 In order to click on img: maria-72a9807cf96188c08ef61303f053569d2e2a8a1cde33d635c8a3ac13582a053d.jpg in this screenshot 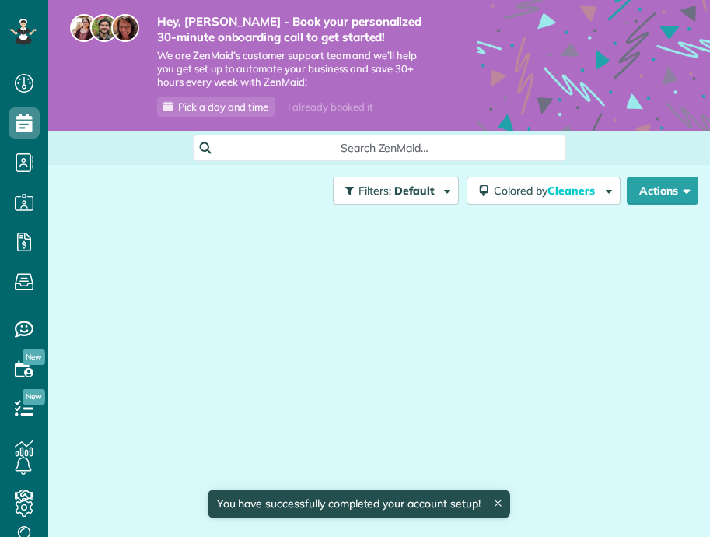, I will do `click(84, 28)`.